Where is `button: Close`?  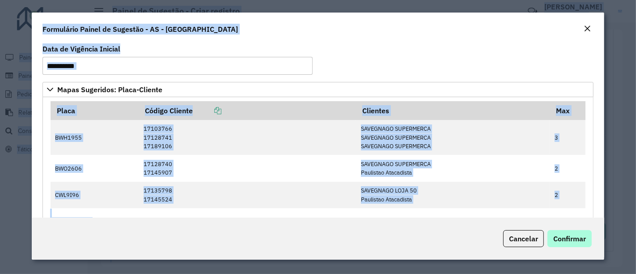
button: Close is located at coordinates (587, 29).